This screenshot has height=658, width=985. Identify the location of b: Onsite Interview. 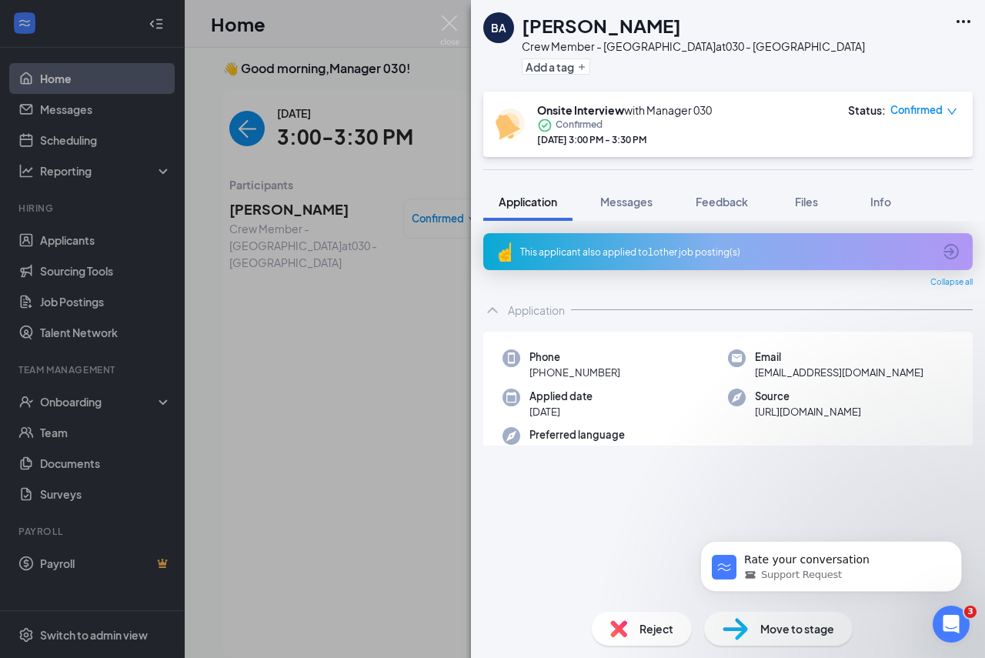
(580, 110).